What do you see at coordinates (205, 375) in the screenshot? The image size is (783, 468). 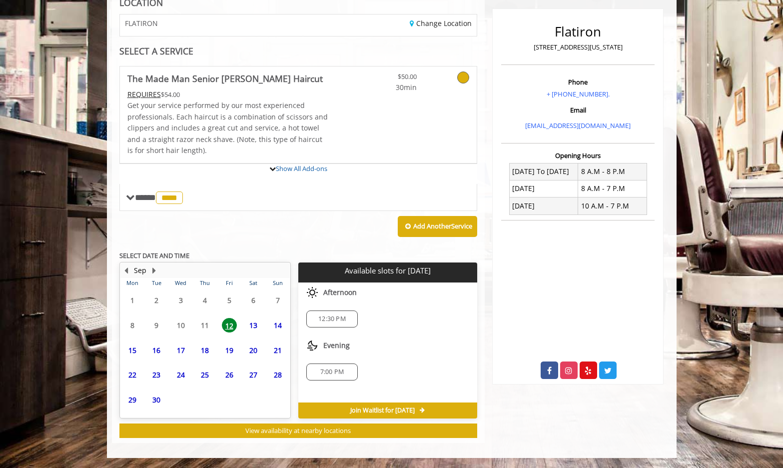 I see `td: Select day25` at bounding box center [205, 375].